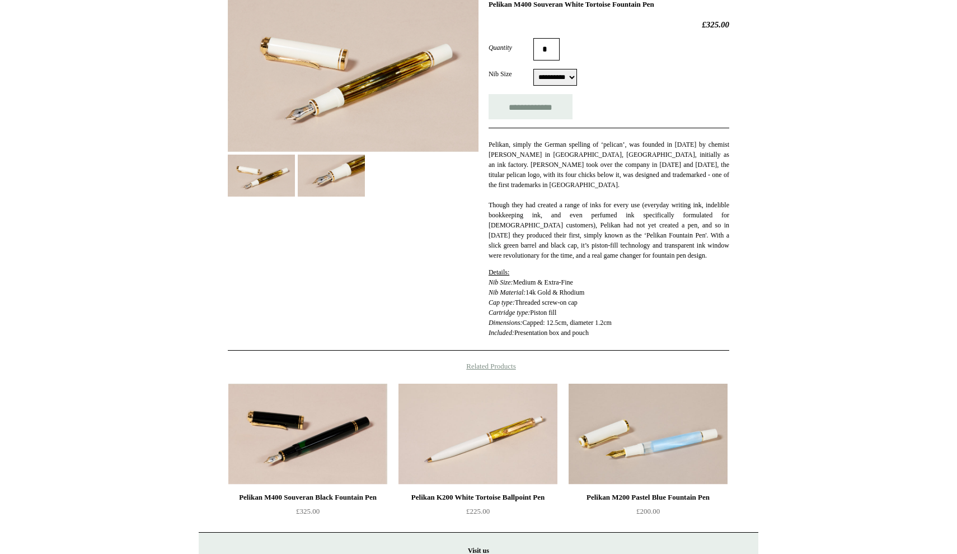  I want to click on div: Pelikan K200 White Tortoise Ballpoint Pen, so click(478, 497).